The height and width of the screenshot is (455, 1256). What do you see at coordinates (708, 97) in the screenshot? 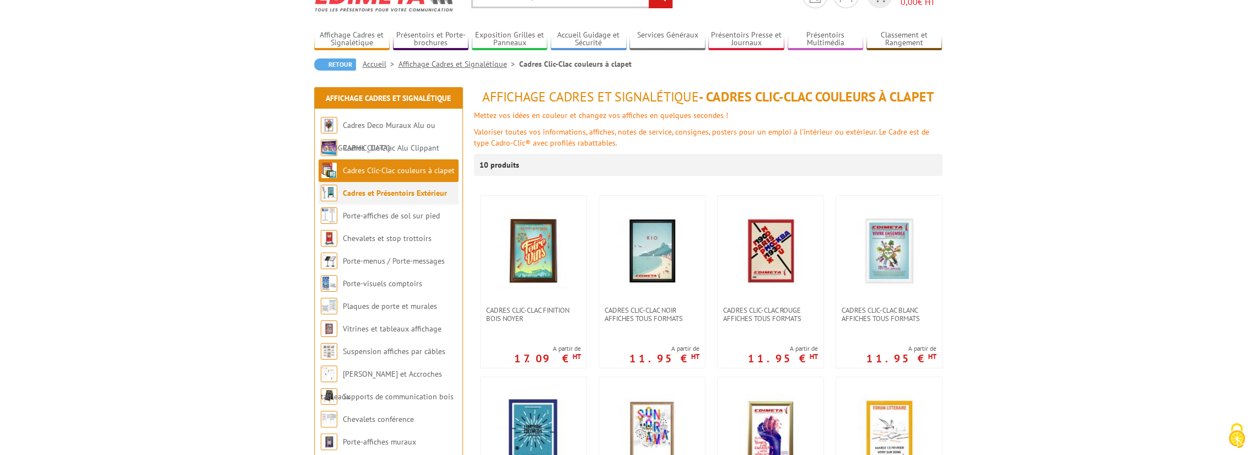
I see `h1: - Cadres Clic-Clac couleurs à clapet` at bounding box center [708, 97].